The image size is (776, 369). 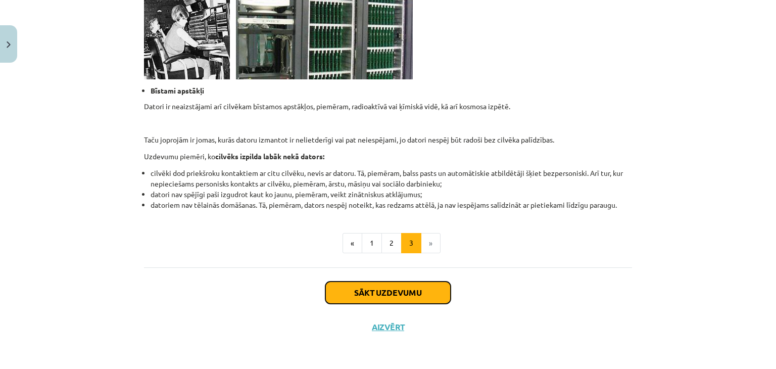 What do you see at coordinates (411, 243) in the screenshot?
I see `button: 3` at bounding box center [411, 243].